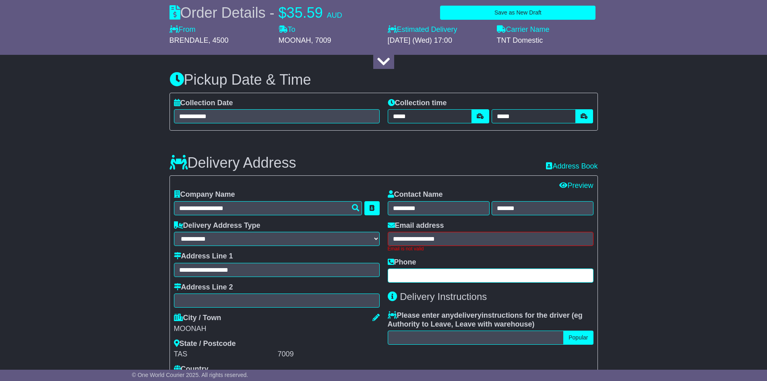 Image resolution: width=767 pixels, height=381 pixels. I want to click on span: AUD, so click(335, 15).